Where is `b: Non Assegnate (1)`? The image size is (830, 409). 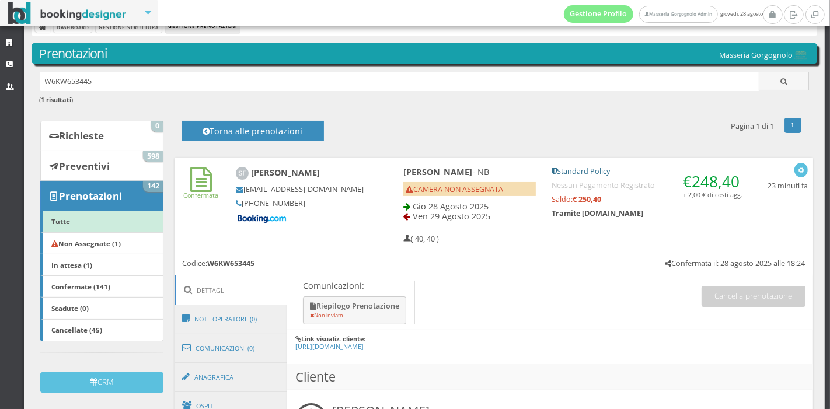
b: Non Assegnate (1) is located at coordinates (86, 243).